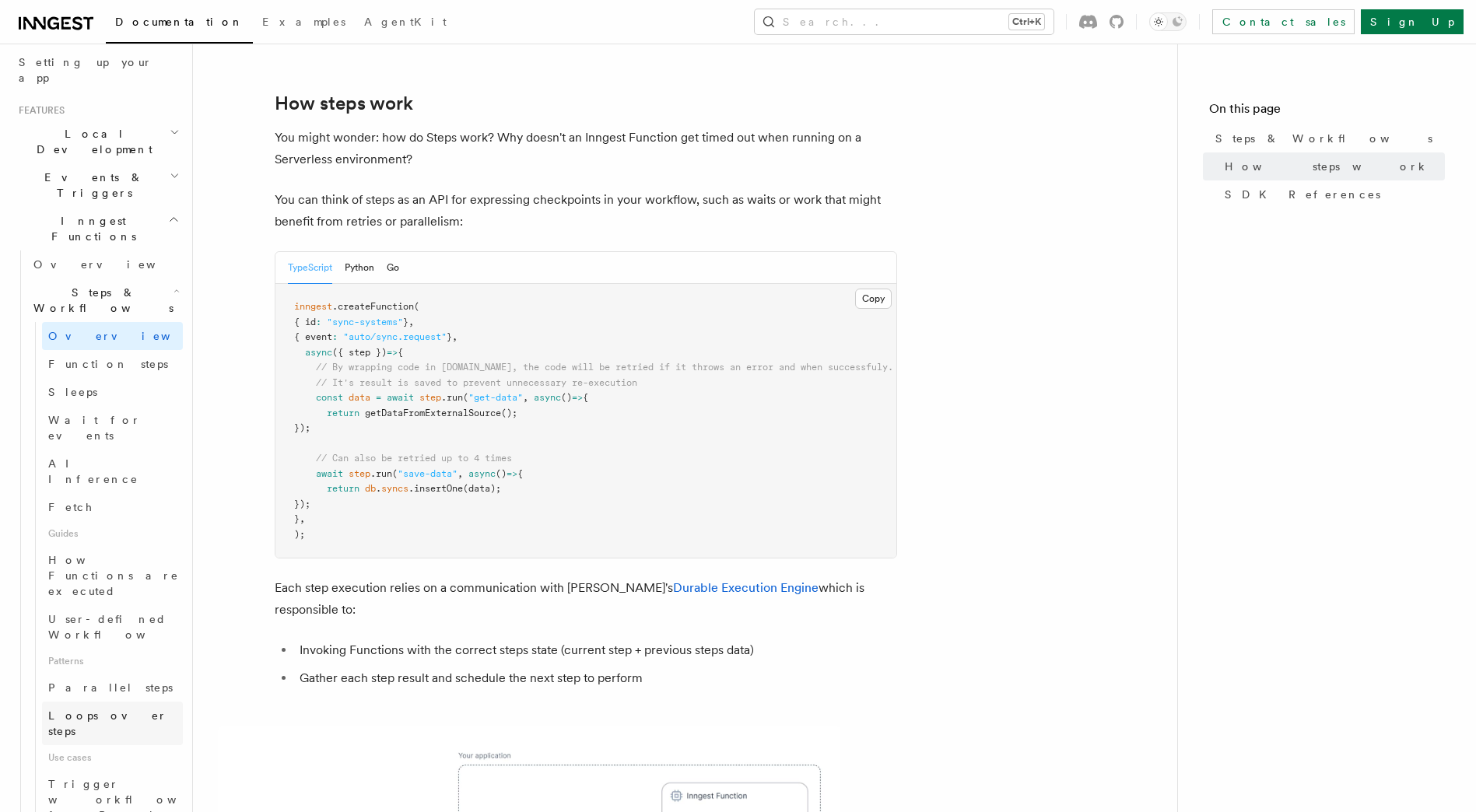  What do you see at coordinates (496, 398) in the screenshot?
I see `span: "get-data"` at bounding box center [496, 398].